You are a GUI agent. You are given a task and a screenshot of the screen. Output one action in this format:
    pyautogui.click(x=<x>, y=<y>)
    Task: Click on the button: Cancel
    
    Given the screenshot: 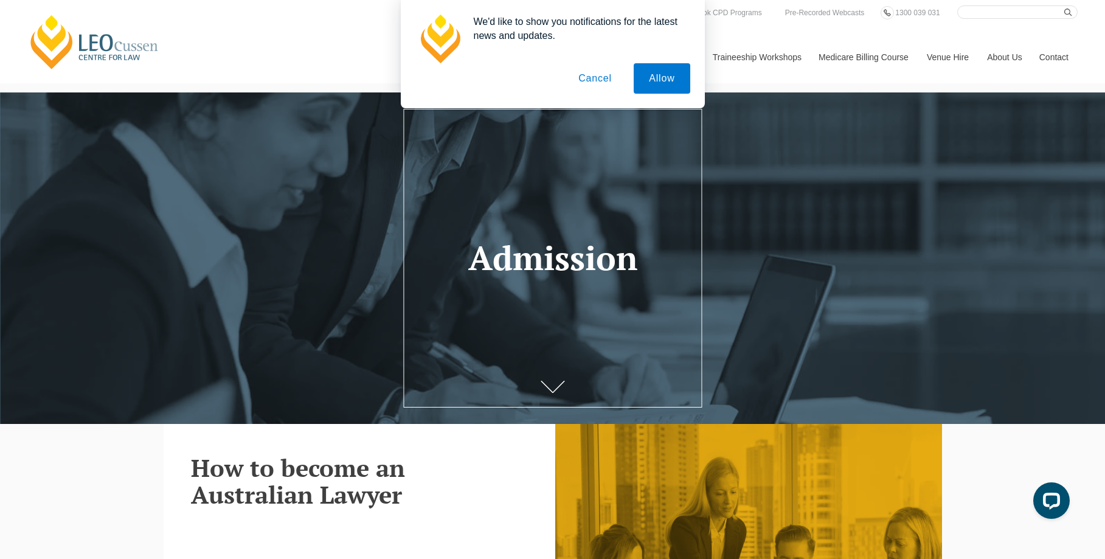 What is the action you would take?
    pyautogui.click(x=595, y=78)
    